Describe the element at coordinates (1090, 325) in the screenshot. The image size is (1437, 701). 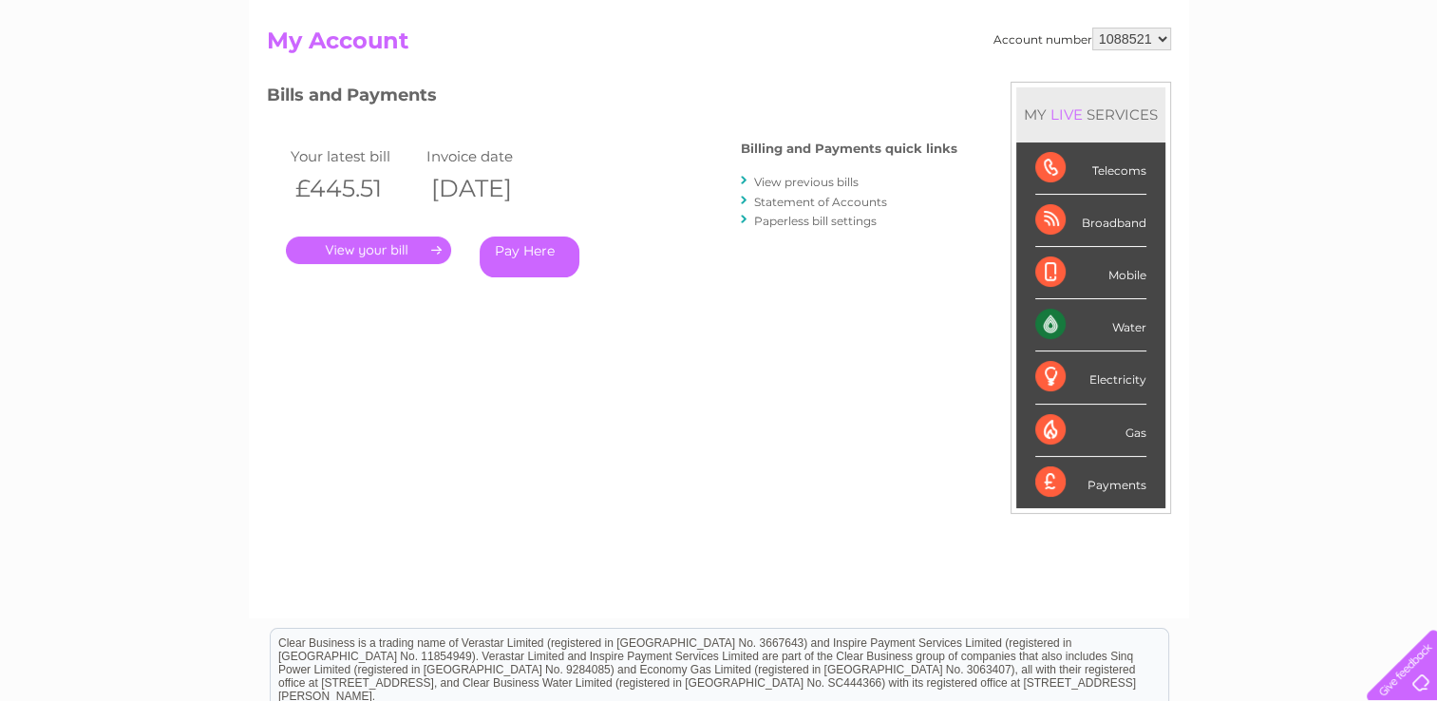
I see `div: Water` at that location.